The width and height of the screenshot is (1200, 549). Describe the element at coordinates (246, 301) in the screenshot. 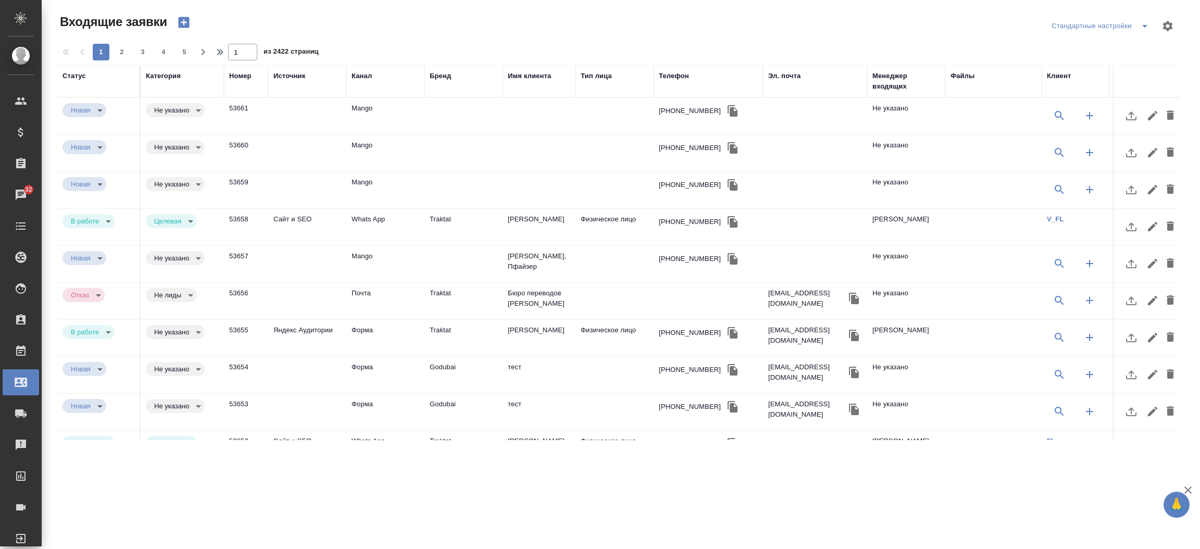

I see `td: 53656` at that location.